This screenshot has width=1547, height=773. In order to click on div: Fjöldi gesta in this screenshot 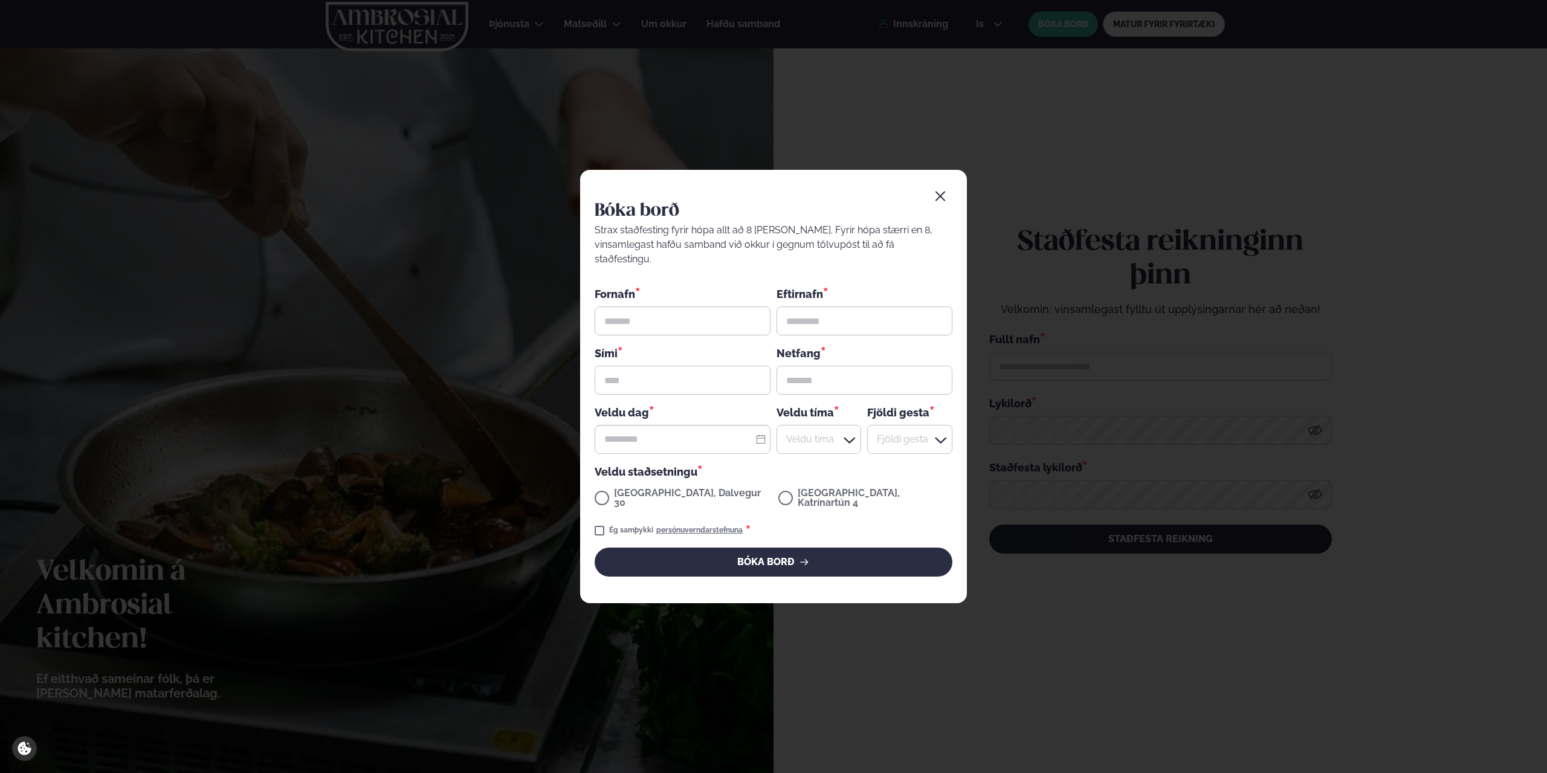, I will do `click(910, 412)`.